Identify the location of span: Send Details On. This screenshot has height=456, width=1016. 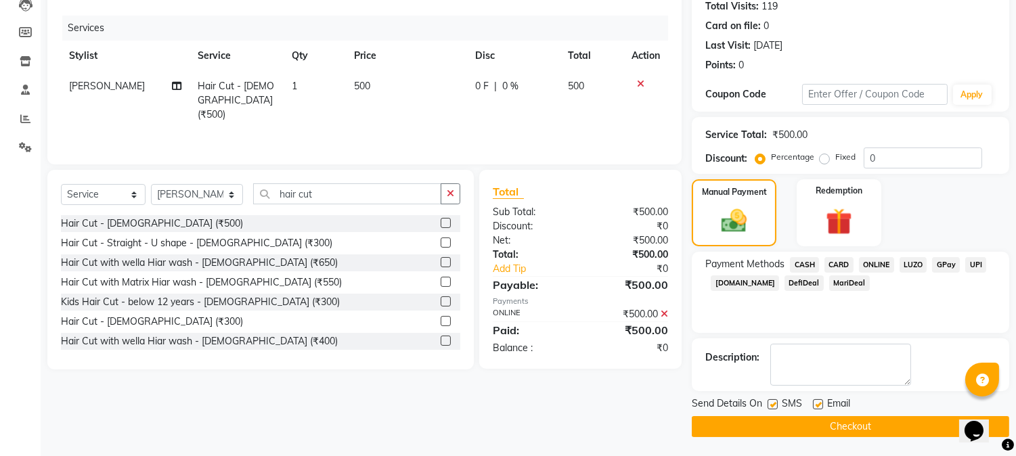
(727, 405).